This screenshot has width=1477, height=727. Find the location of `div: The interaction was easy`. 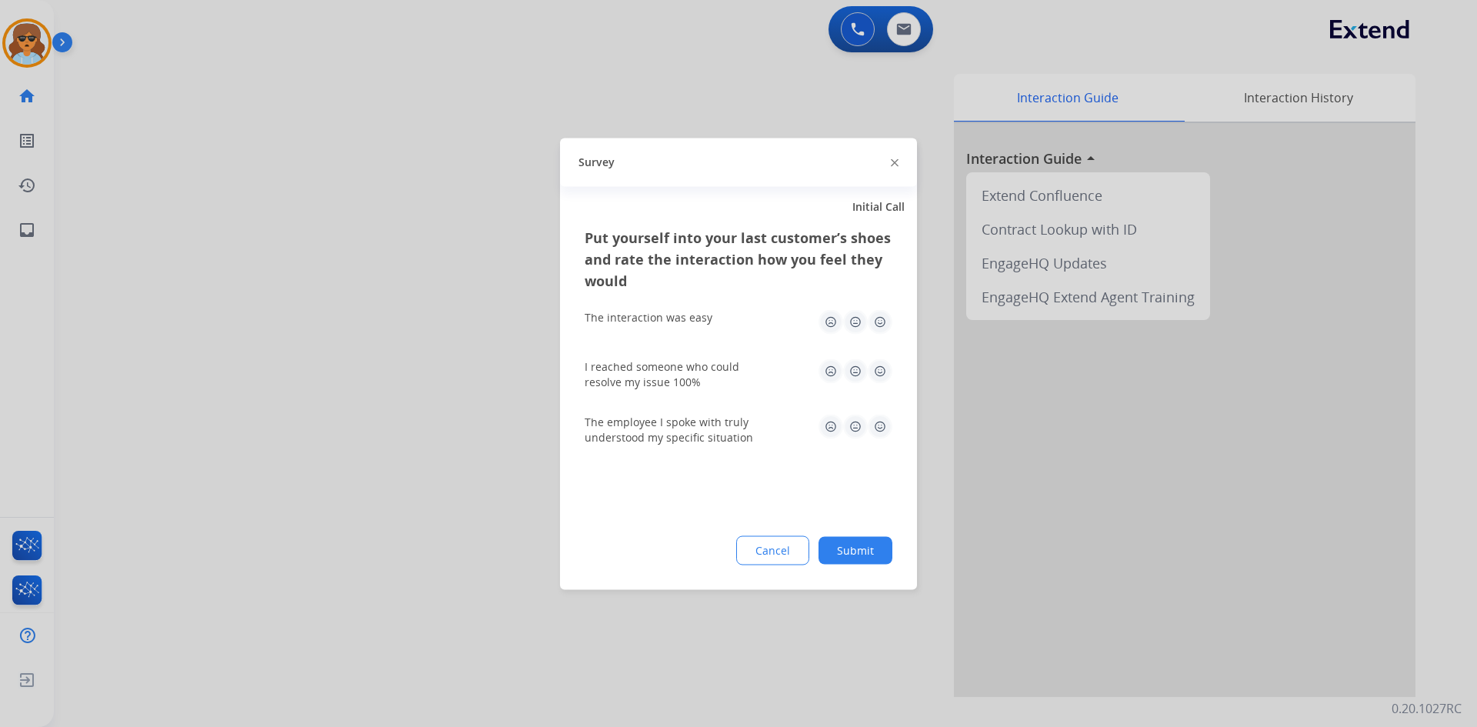

div: The interaction was easy is located at coordinates (648, 317).